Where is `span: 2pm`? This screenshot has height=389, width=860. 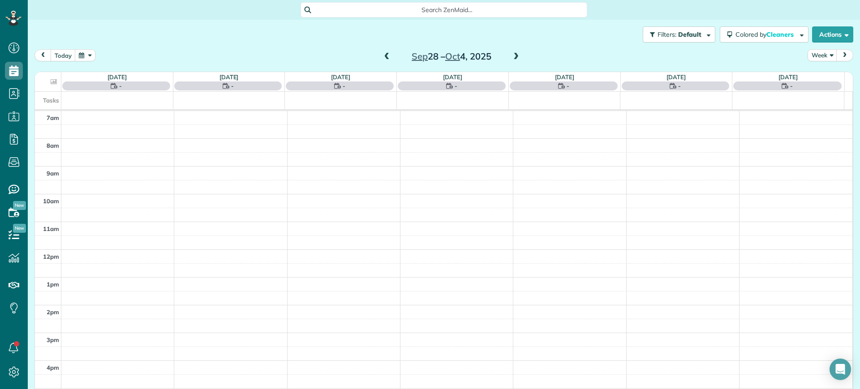 span: 2pm is located at coordinates (53, 312).